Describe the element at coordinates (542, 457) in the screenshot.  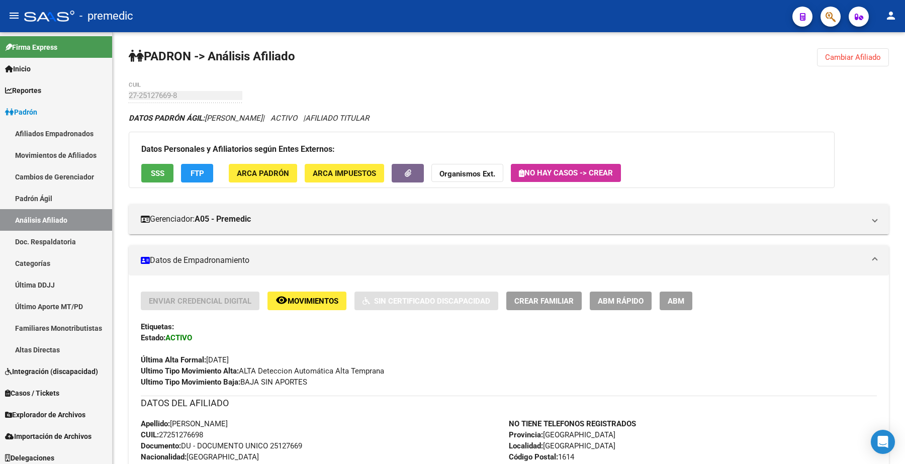
I see `span: 1614` at that location.